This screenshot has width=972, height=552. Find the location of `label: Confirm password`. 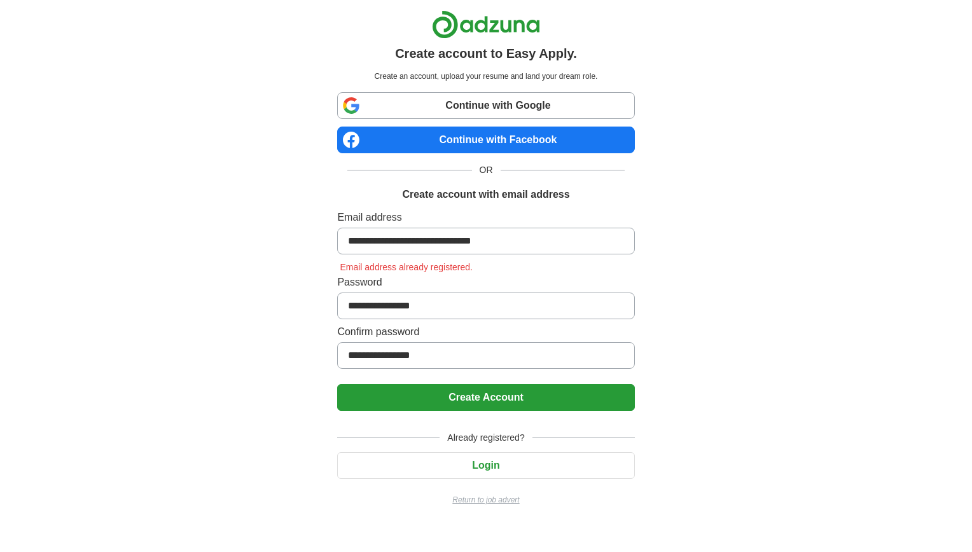

label: Confirm password is located at coordinates (485, 332).